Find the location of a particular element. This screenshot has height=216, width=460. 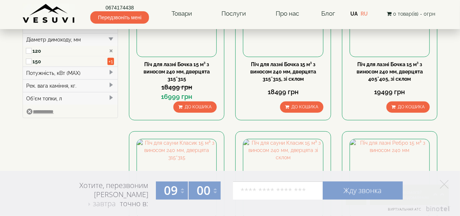

div: Об'єм топки, л is located at coordinates (70, 98).